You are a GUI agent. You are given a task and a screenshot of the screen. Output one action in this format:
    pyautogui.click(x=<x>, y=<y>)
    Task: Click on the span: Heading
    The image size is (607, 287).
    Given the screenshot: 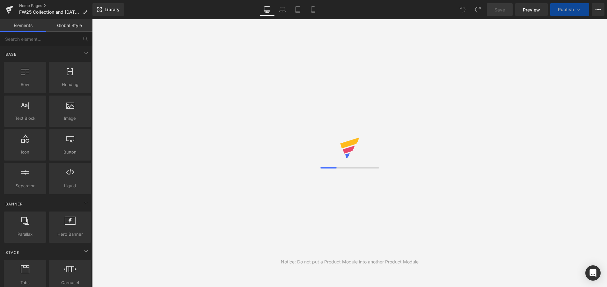 What is the action you would take?
    pyautogui.click(x=70, y=84)
    